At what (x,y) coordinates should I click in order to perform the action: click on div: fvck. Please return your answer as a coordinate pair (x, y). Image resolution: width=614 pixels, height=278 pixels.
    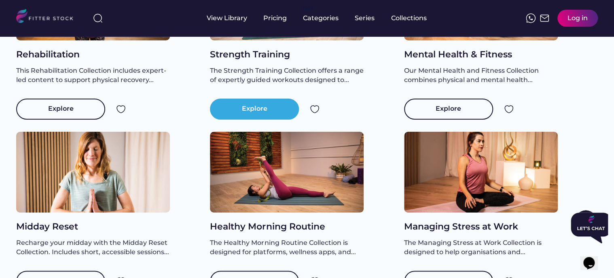
    Looking at the image, I should click on (308, 8).